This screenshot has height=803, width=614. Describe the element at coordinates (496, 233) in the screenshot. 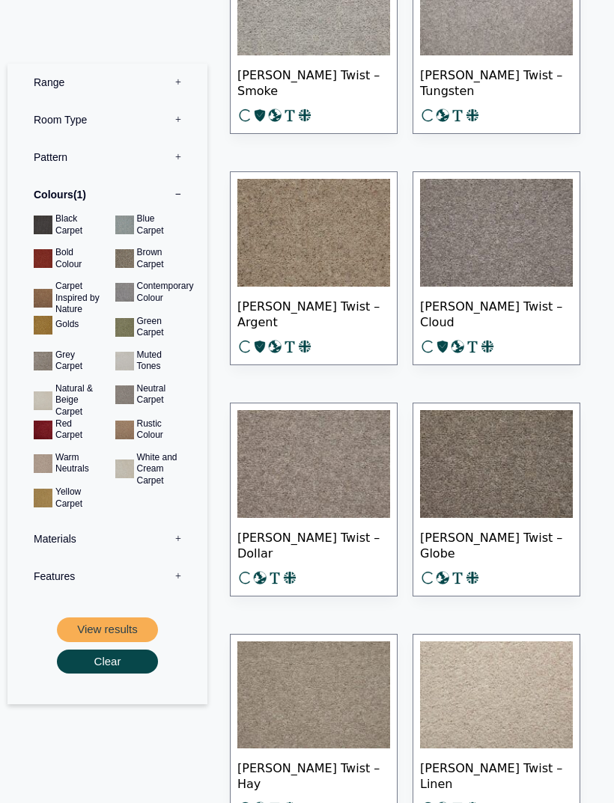

I see `img: Tomkinson Twist - Cloud` at that location.